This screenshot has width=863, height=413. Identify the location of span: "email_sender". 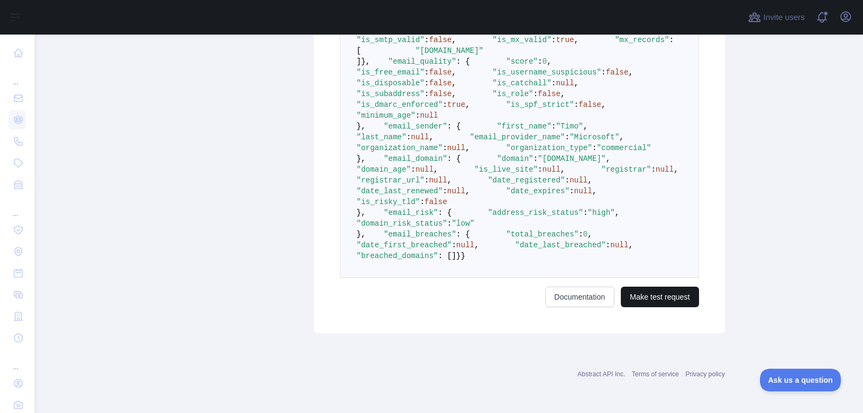
(415, 126).